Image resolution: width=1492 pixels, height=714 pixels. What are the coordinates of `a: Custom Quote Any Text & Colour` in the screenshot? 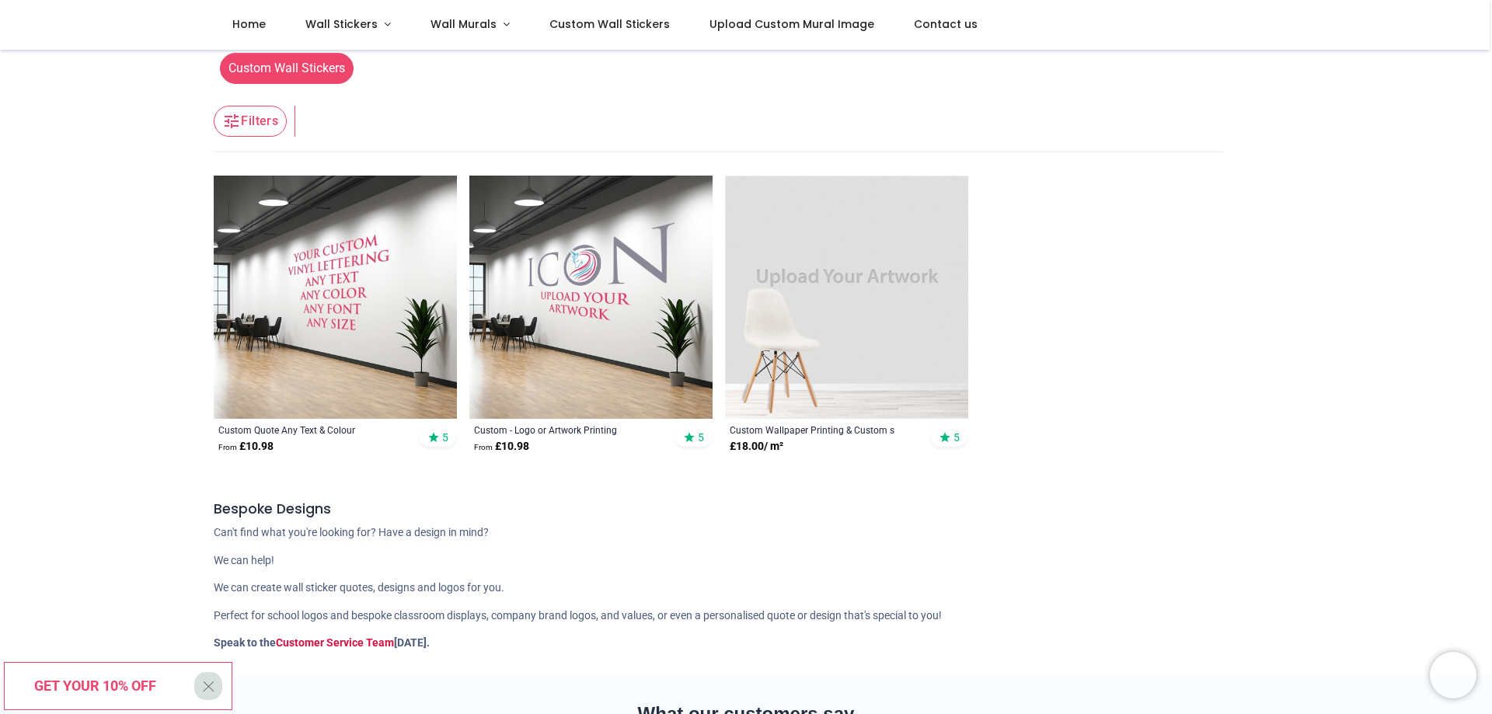 It's located at (312, 430).